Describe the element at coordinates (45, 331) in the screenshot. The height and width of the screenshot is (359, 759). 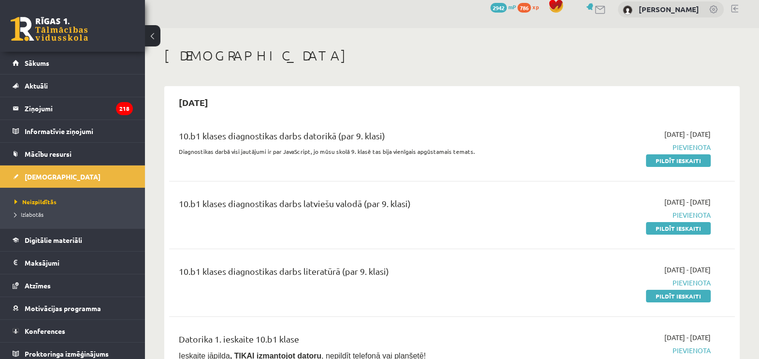
I see `span: Konferences` at that location.